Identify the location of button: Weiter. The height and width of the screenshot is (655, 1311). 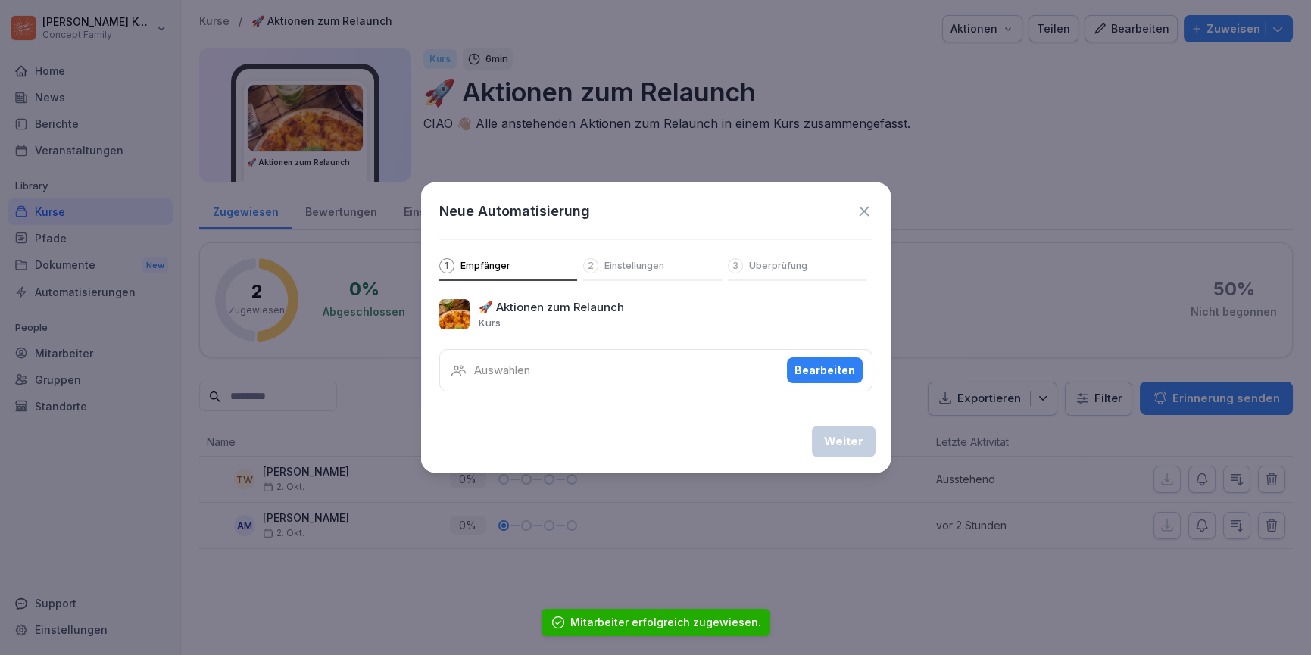
(844, 442).